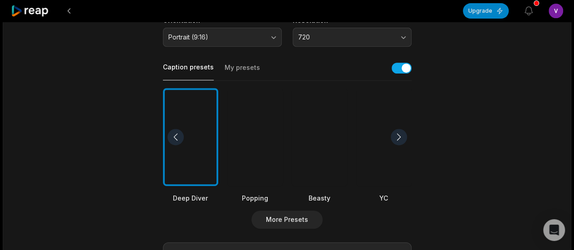 The image size is (574, 250). I want to click on button: My presets, so click(242, 72).